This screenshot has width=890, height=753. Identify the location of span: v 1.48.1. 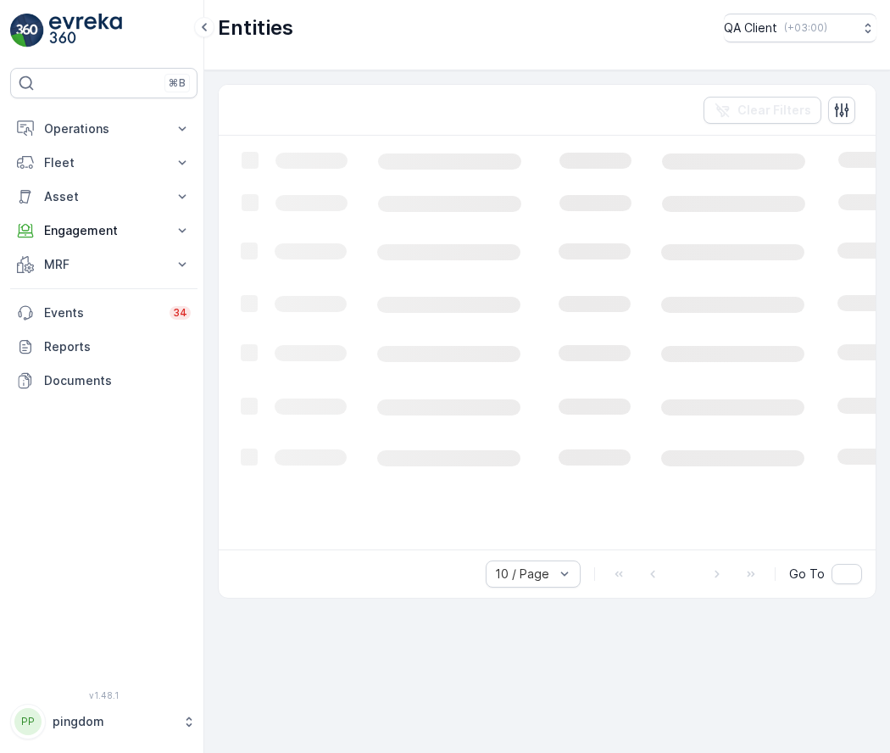
(103, 695).